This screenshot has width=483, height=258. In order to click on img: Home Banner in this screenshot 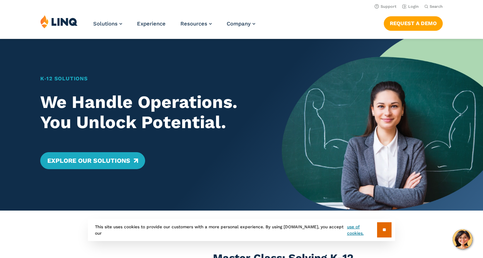, I will do `click(383, 124)`.